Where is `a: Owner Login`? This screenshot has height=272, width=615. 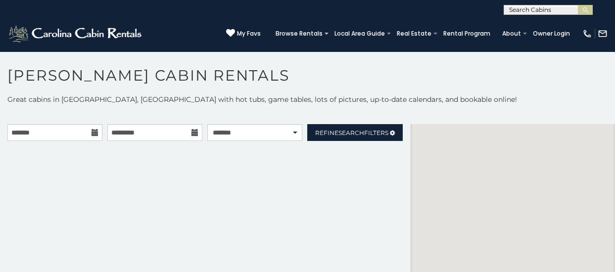
a: Owner Login is located at coordinates (551, 34).